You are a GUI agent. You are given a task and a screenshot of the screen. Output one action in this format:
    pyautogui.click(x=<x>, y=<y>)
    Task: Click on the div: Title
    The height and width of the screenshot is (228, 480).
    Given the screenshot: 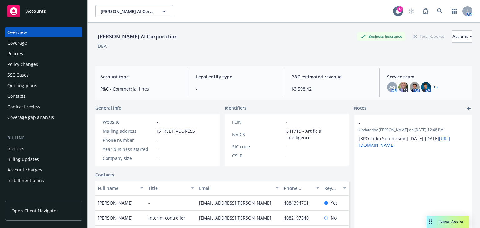 What is the action you would take?
    pyautogui.click(x=168, y=188)
    